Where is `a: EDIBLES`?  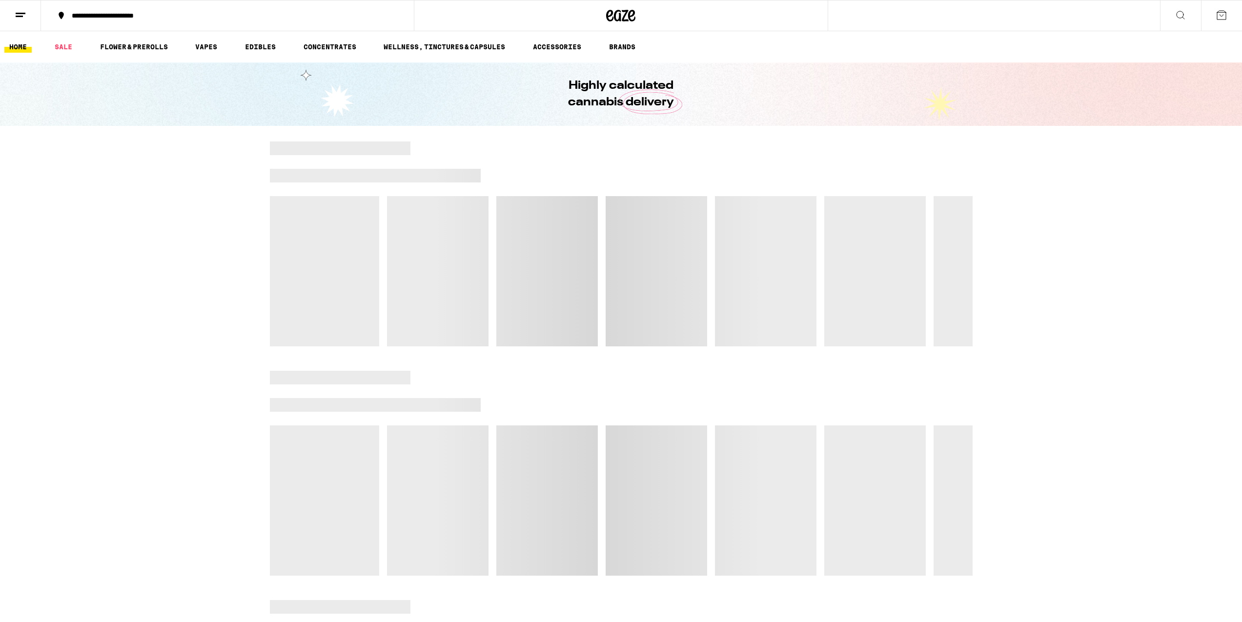
a: EDIBLES is located at coordinates (260, 47).